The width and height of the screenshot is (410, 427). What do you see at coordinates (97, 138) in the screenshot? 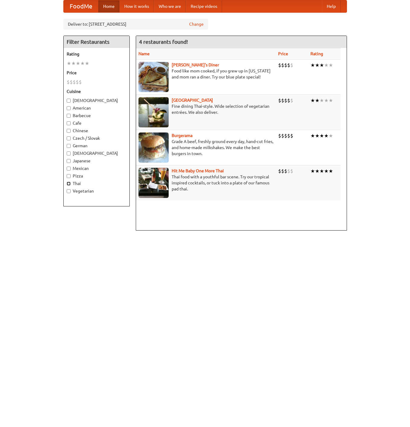
I see `label: Czech / Slovak` at bounding box center [97, 138].